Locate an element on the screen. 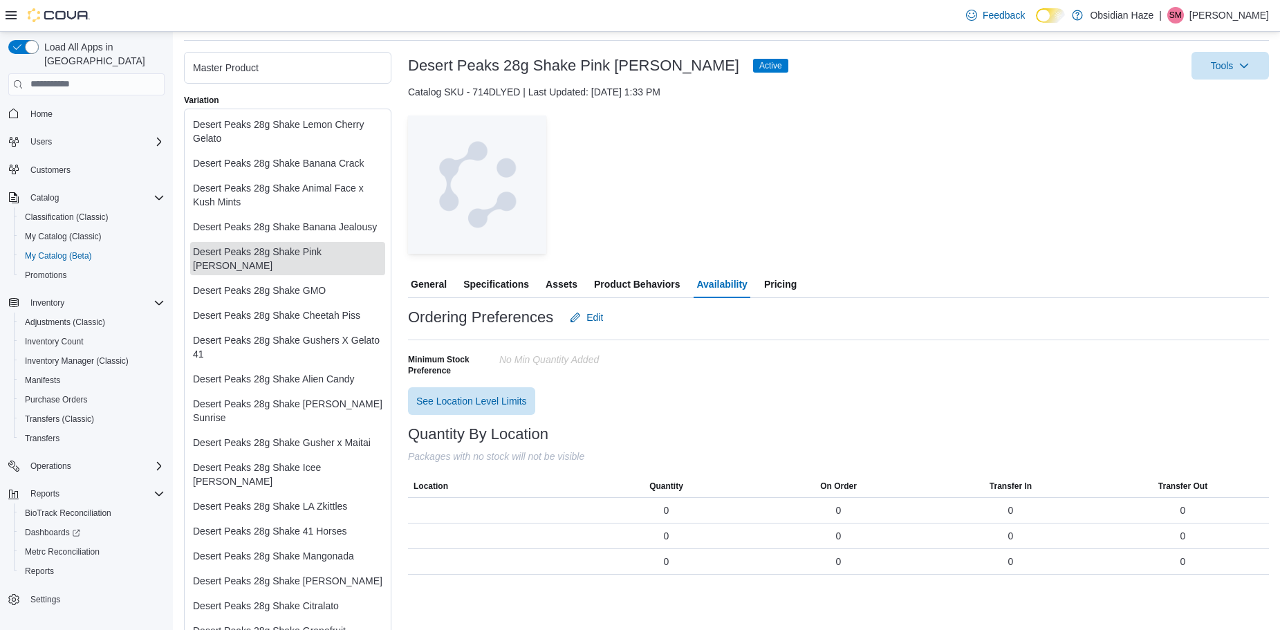  a: Dashboards is located at coordinates (92, 532).